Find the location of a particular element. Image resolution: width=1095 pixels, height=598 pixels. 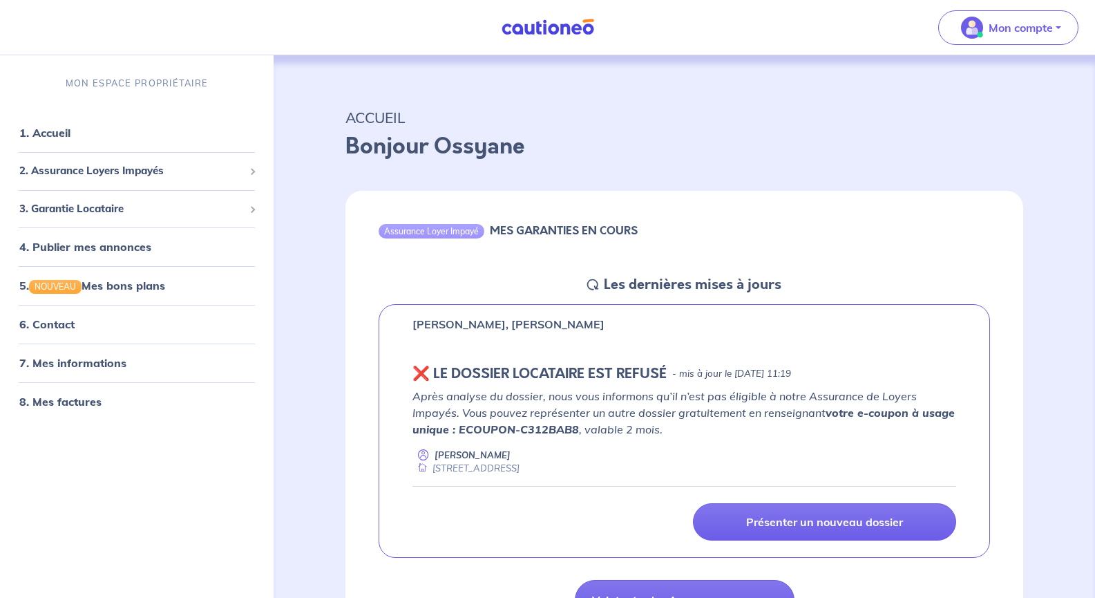

div: 3. Garantie Locataire is located at coordinates (137, 208).